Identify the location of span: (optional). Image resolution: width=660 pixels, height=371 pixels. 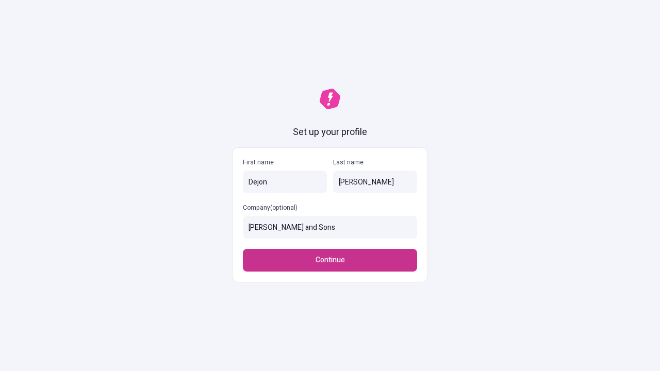
(284, 208).